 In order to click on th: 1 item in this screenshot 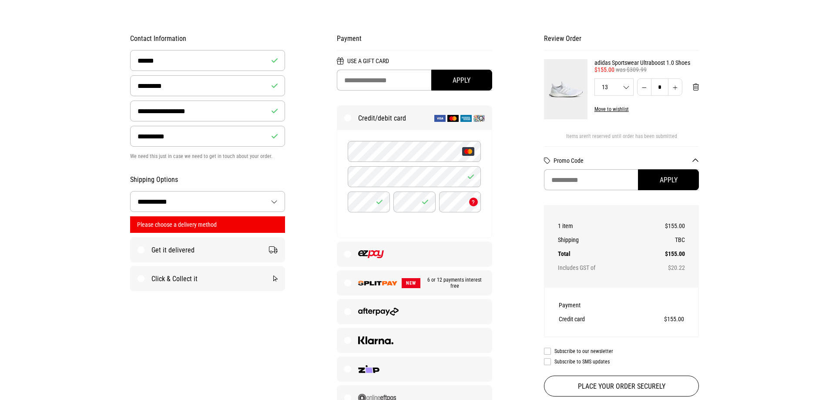, I will do `click(599, 226)`.